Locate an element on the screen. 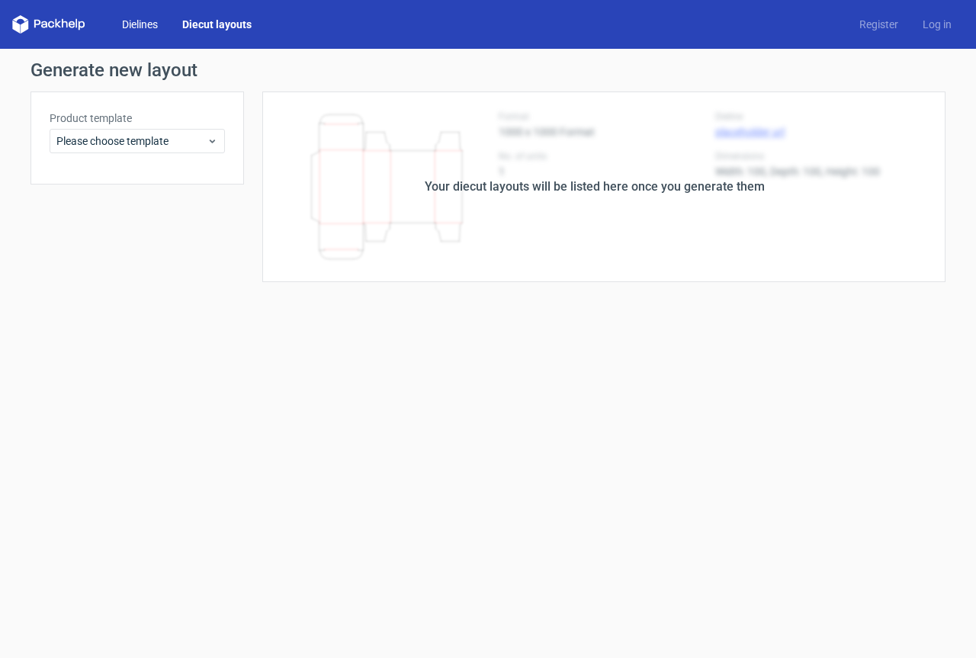  h1: Generate new layout is located at coordinates (488, 70).